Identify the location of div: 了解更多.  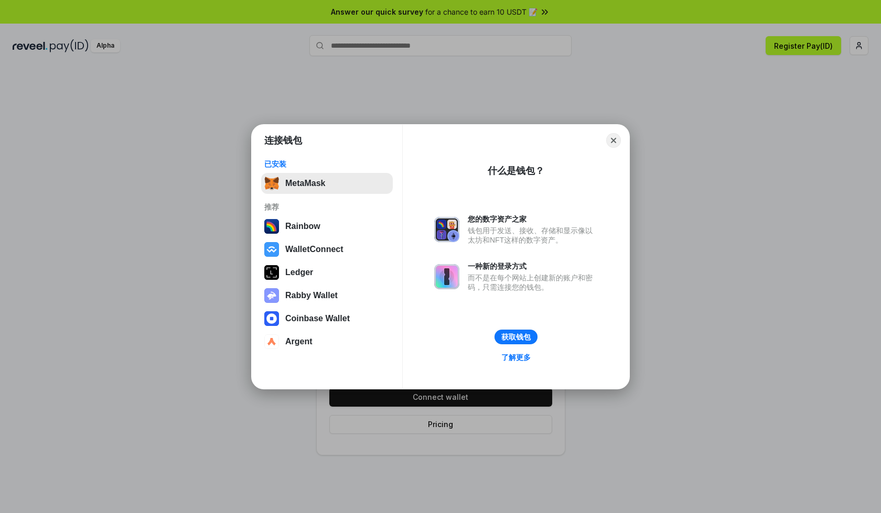
(516, 358).